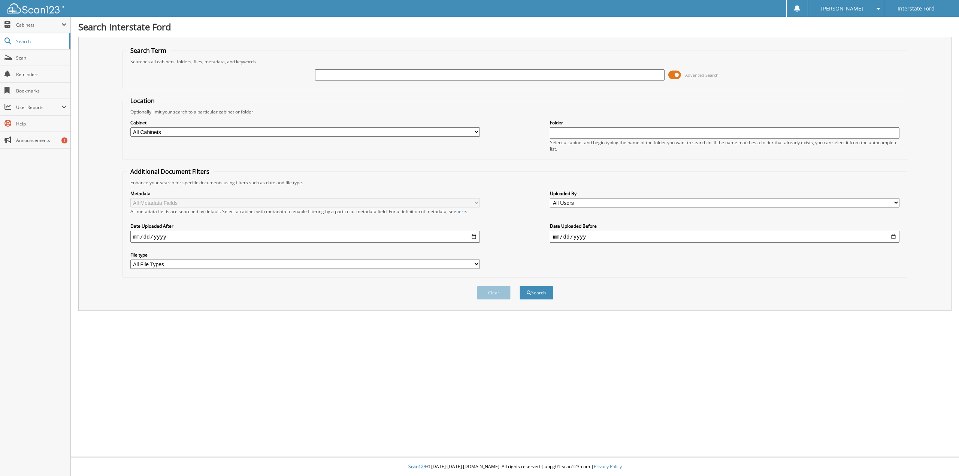 The height and width of the screenshot is (476, 959). I want to click on label: Cabinet, so click(305, 122).